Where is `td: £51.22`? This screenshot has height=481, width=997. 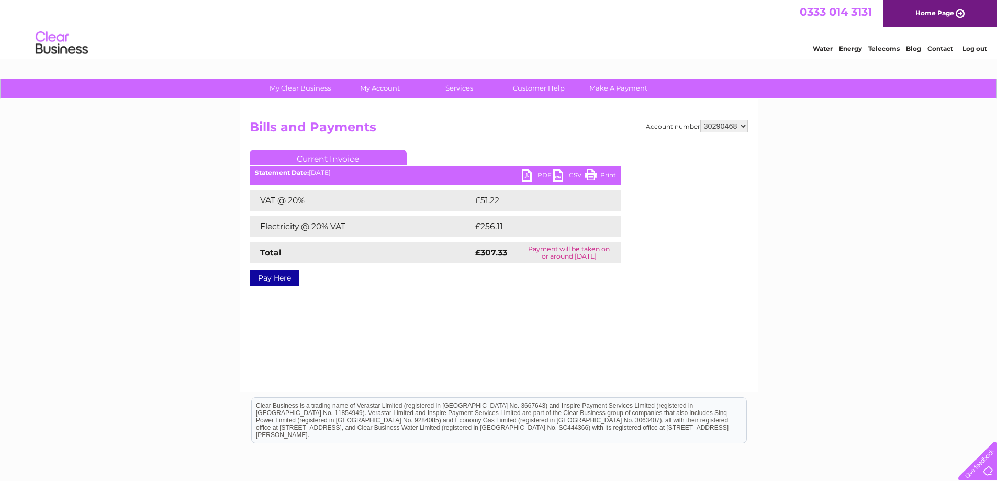 td: £51.22 is located at coordinates (535, 200).